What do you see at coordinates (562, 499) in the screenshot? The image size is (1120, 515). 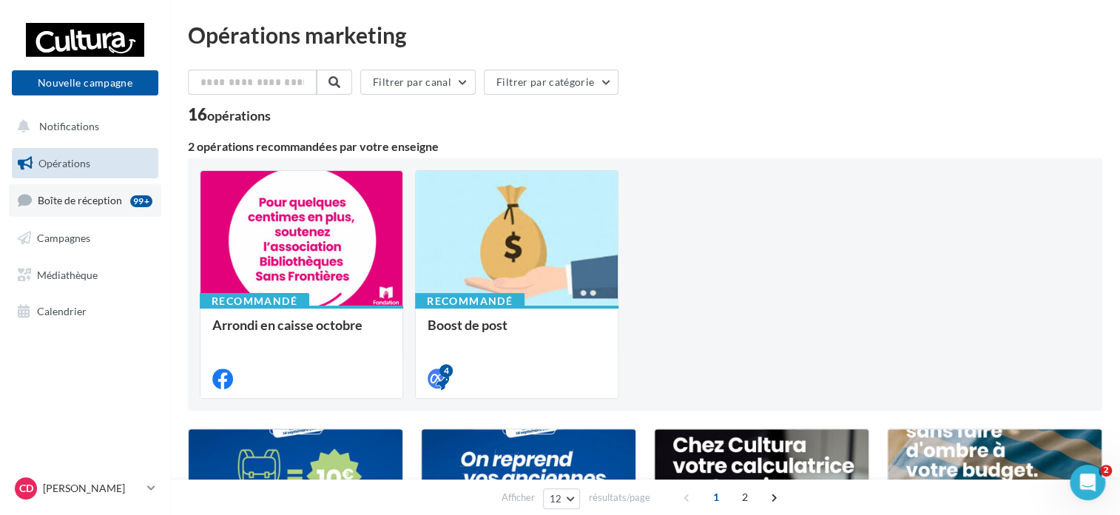 I see `button: 12` at bounding box center [562, 499].